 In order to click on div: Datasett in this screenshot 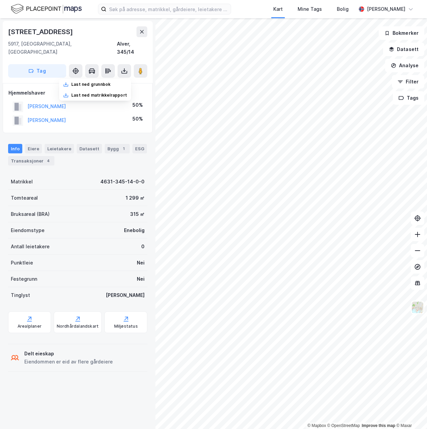, I will do `click(89, 149)`.